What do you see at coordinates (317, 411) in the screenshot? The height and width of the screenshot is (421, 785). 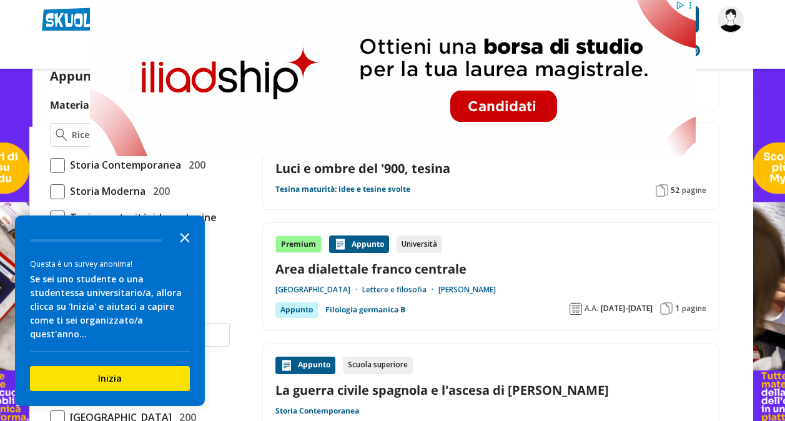 I see `a: Storia Contemporanea` at bounding box center [317, 411].